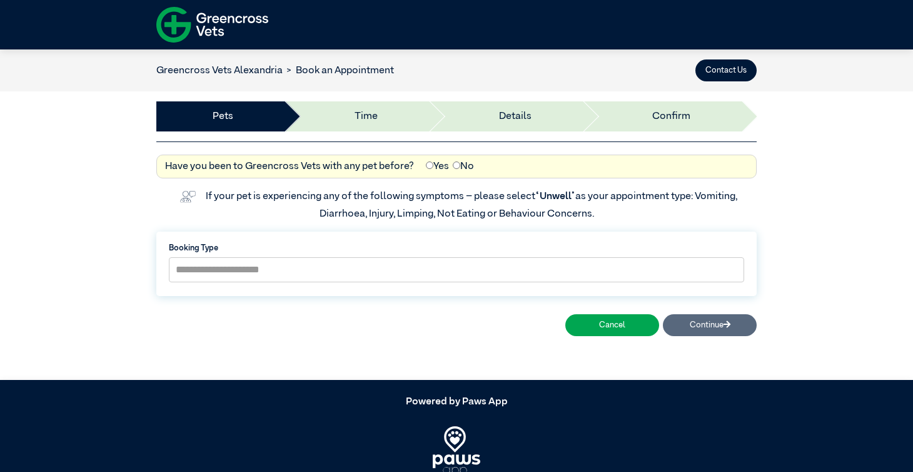  What do you see at coordinates (472, 205) in the screenshot?
I see `label: If your pet is experiencing any of the following symptoms – please select as your appointment typ...` at bounding box center [472, 205].